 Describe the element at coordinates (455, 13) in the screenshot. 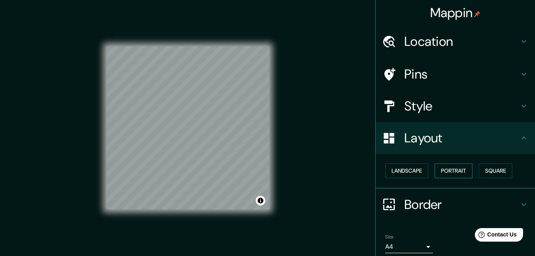

I see `h4: Mappin` at that location.